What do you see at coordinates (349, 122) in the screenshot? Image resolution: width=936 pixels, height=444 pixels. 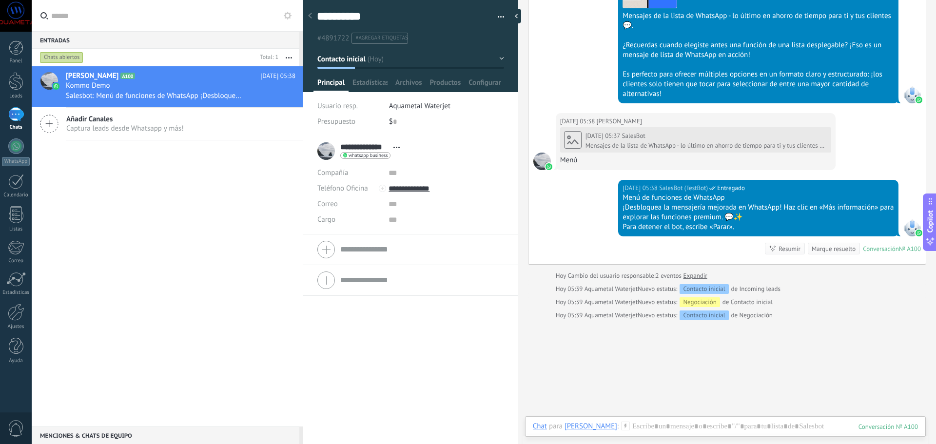 I see `div: Presupuesto` at bounding box center [349, 122].